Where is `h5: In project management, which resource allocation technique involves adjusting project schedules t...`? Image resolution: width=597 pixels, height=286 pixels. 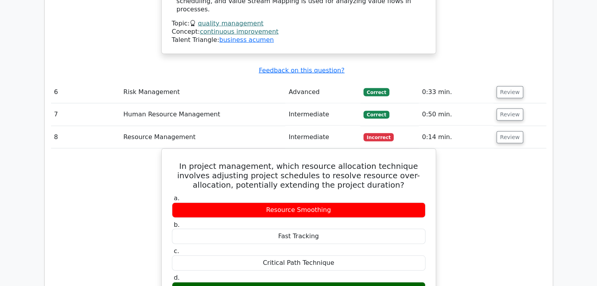 h5: In project management, which resource allocation technique involves adjusting project schedules t... is located at coordinates (298, 176).